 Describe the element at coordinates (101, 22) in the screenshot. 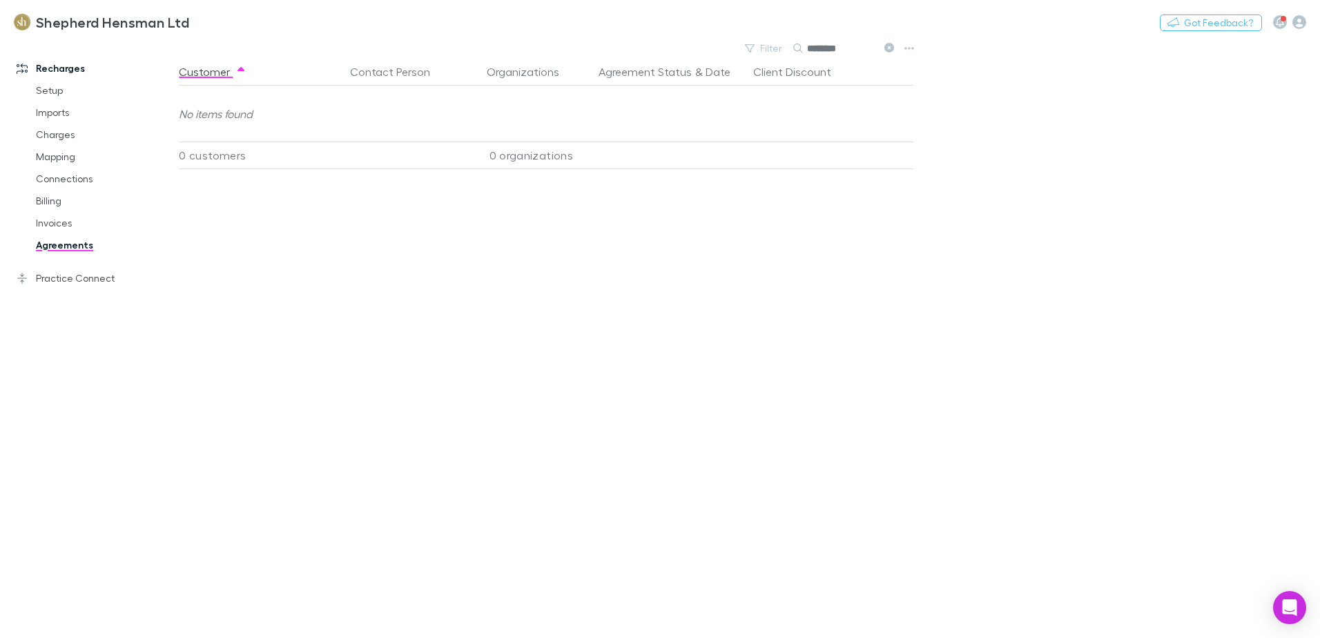

I see `a: Shepherd Hensman Ltd` at that location.